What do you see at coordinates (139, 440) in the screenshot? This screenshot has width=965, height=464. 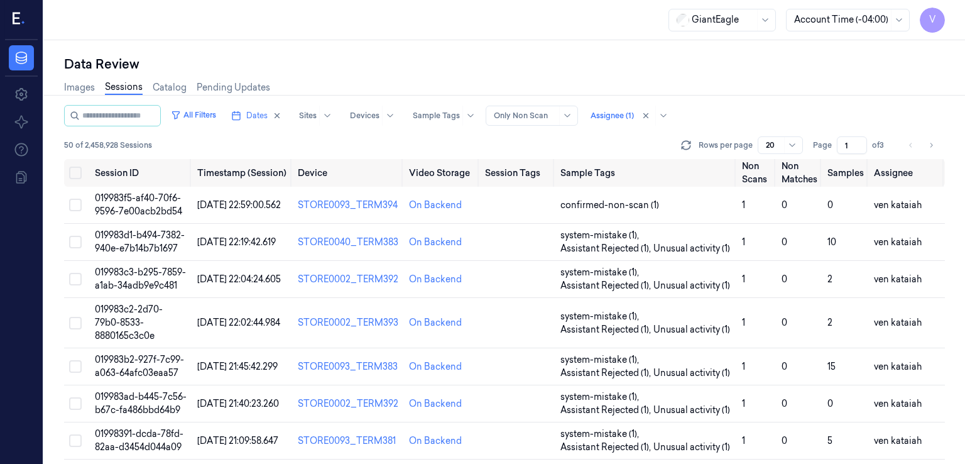 I see `span: 01998391-dcda-78fd-82aa-d3454d044a09` at bounding box center [139, 440].